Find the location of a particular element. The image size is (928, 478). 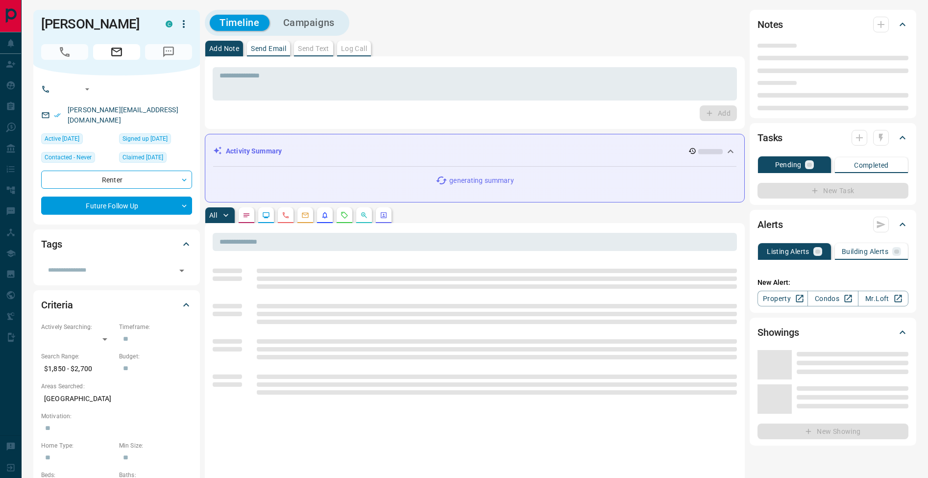

p: New Alert: is located at coordinates (833, 282).